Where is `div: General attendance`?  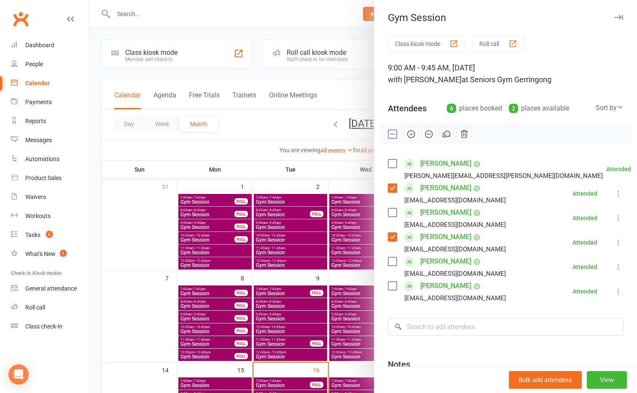
div: General attendance is located at coordinates (51, 289).